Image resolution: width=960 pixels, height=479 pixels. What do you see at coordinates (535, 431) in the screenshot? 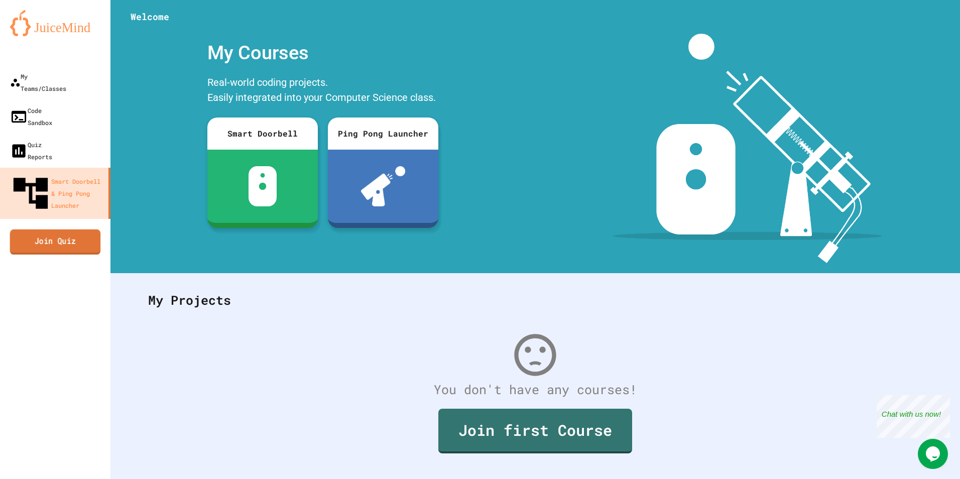
I see `a: Join first Course` at bounding box center [535, 431].